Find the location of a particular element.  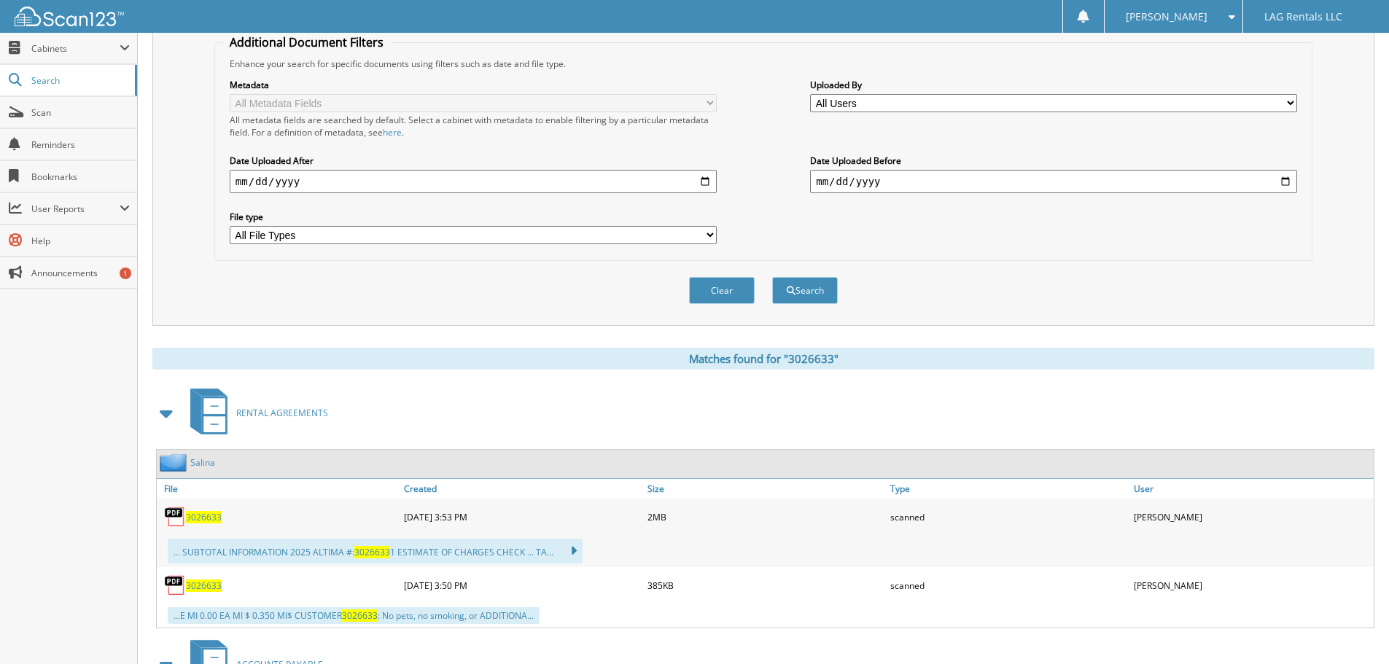

label: File type is located at coordinates (473, 217).